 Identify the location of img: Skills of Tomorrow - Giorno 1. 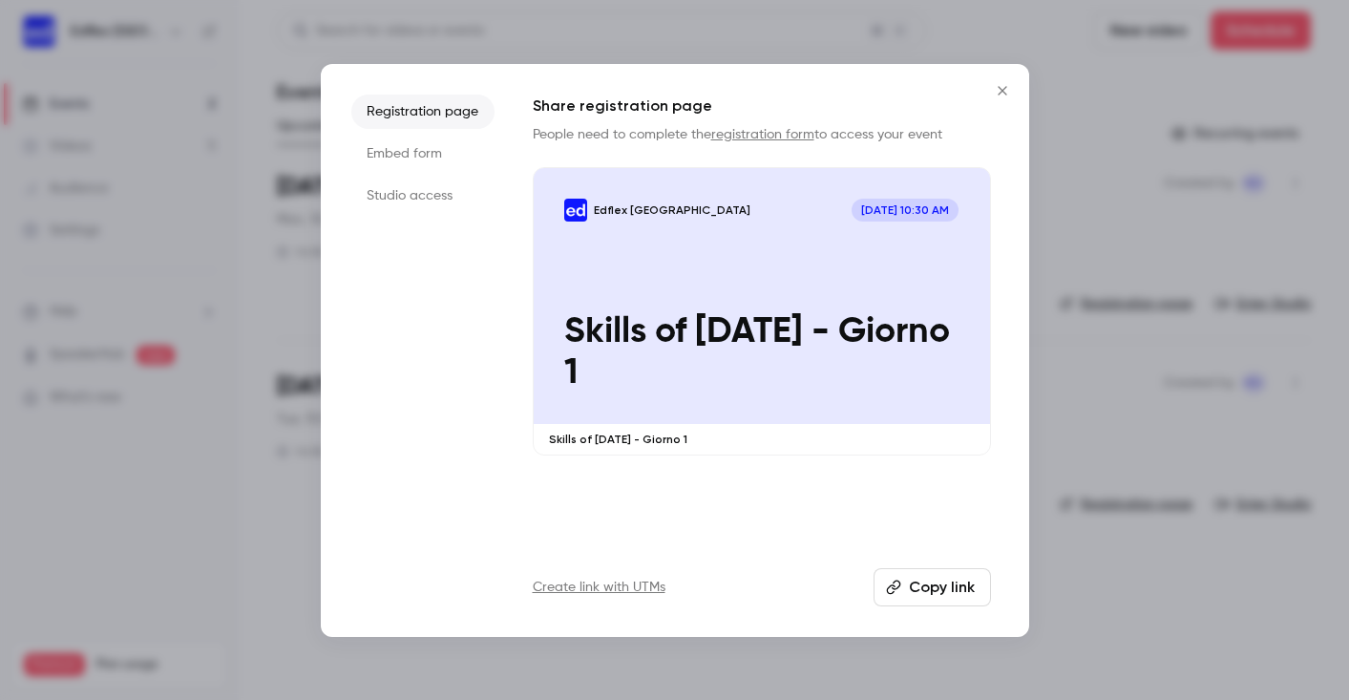
(576, 210).